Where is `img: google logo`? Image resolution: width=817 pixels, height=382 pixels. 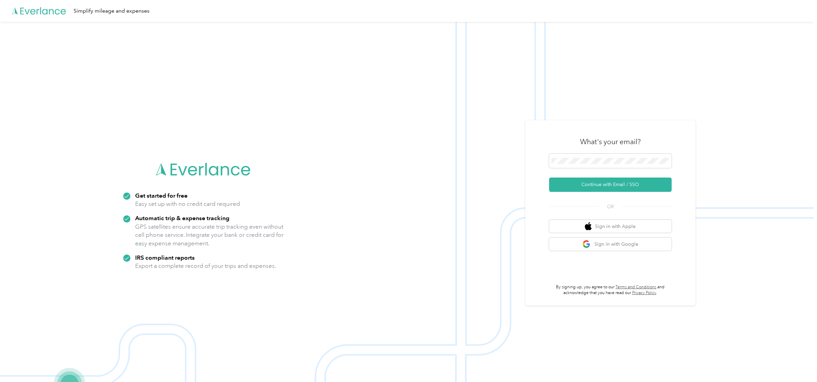
img: google logo is located at coordinates (586, 244).